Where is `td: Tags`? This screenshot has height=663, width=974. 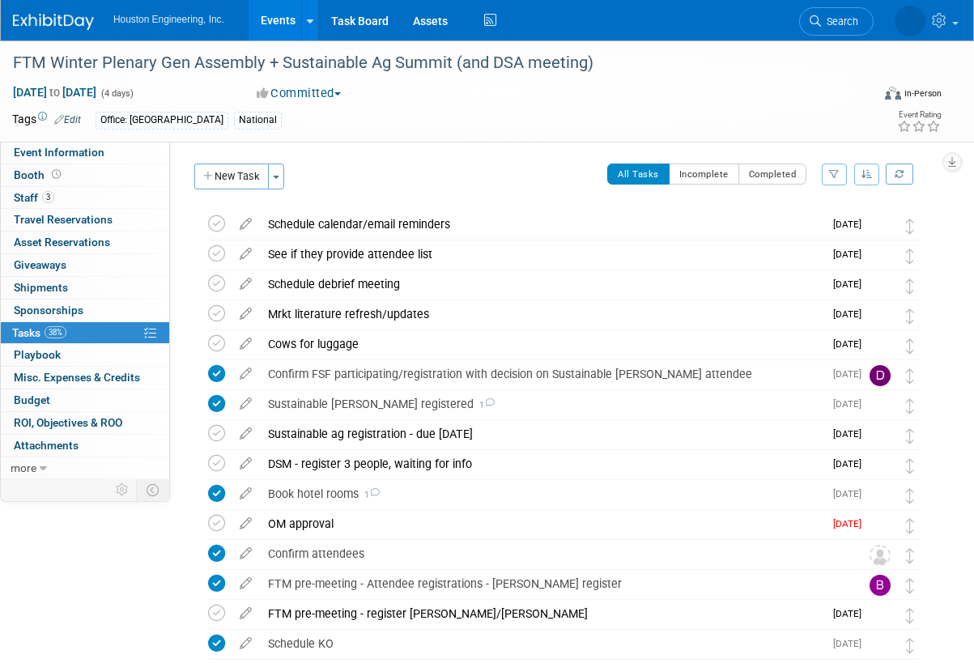
td: Tags is located at coordinates (46, 120).